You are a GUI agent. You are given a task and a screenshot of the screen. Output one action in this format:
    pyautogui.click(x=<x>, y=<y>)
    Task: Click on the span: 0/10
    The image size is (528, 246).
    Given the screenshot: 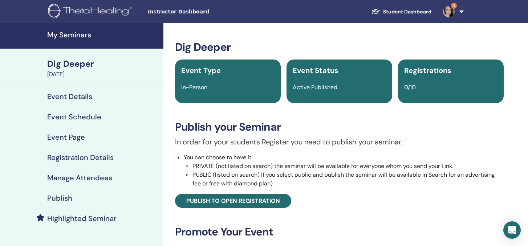 What is the action you would take?
    pyautogui.click(x=410, y=87)
    